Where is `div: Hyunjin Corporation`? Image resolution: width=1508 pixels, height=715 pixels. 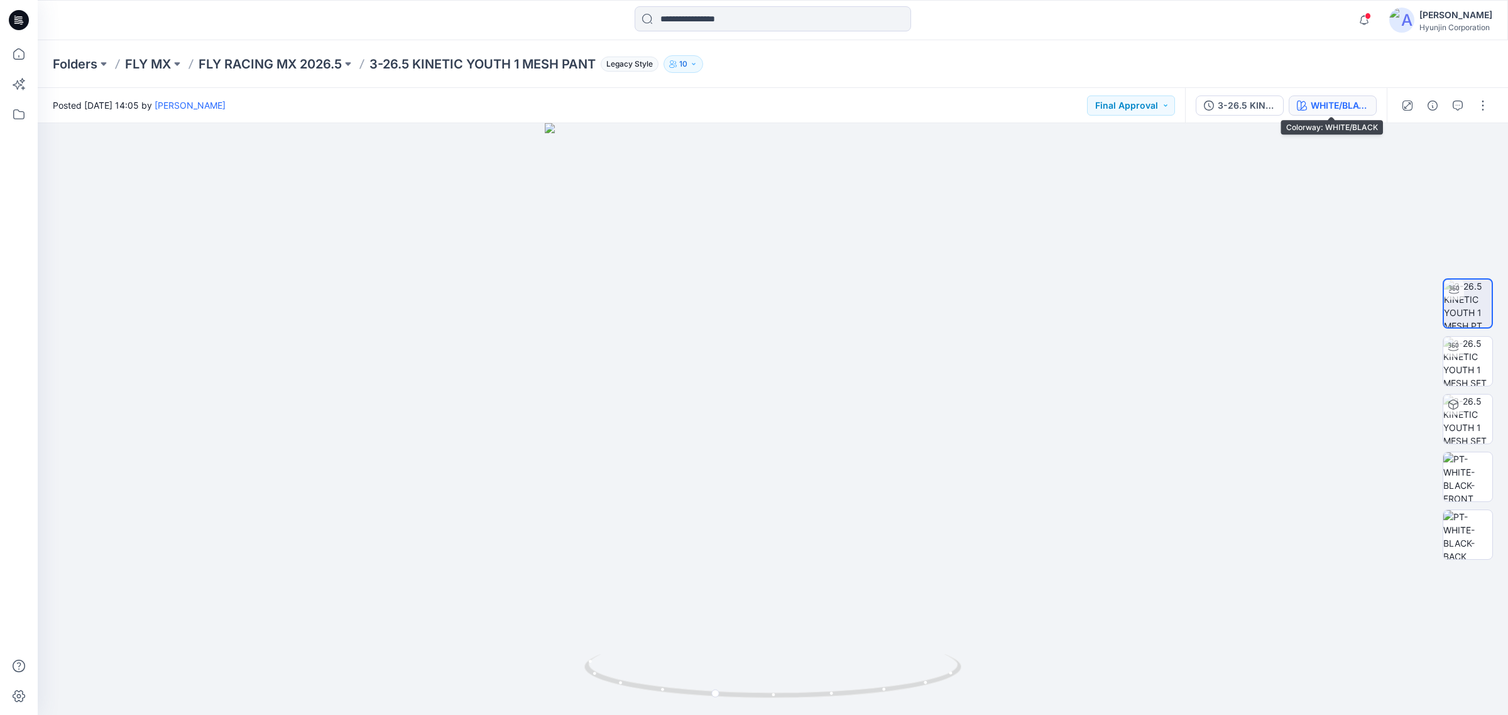 div: Hyunjin Corporation is located at coordinates (1455, 27).